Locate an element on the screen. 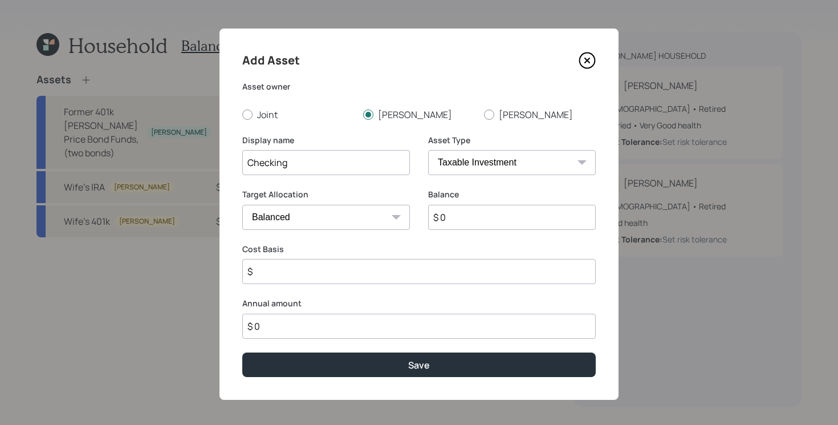 The image size is (838, 425). label: Cost Basis is located at coordinates (419, 249).